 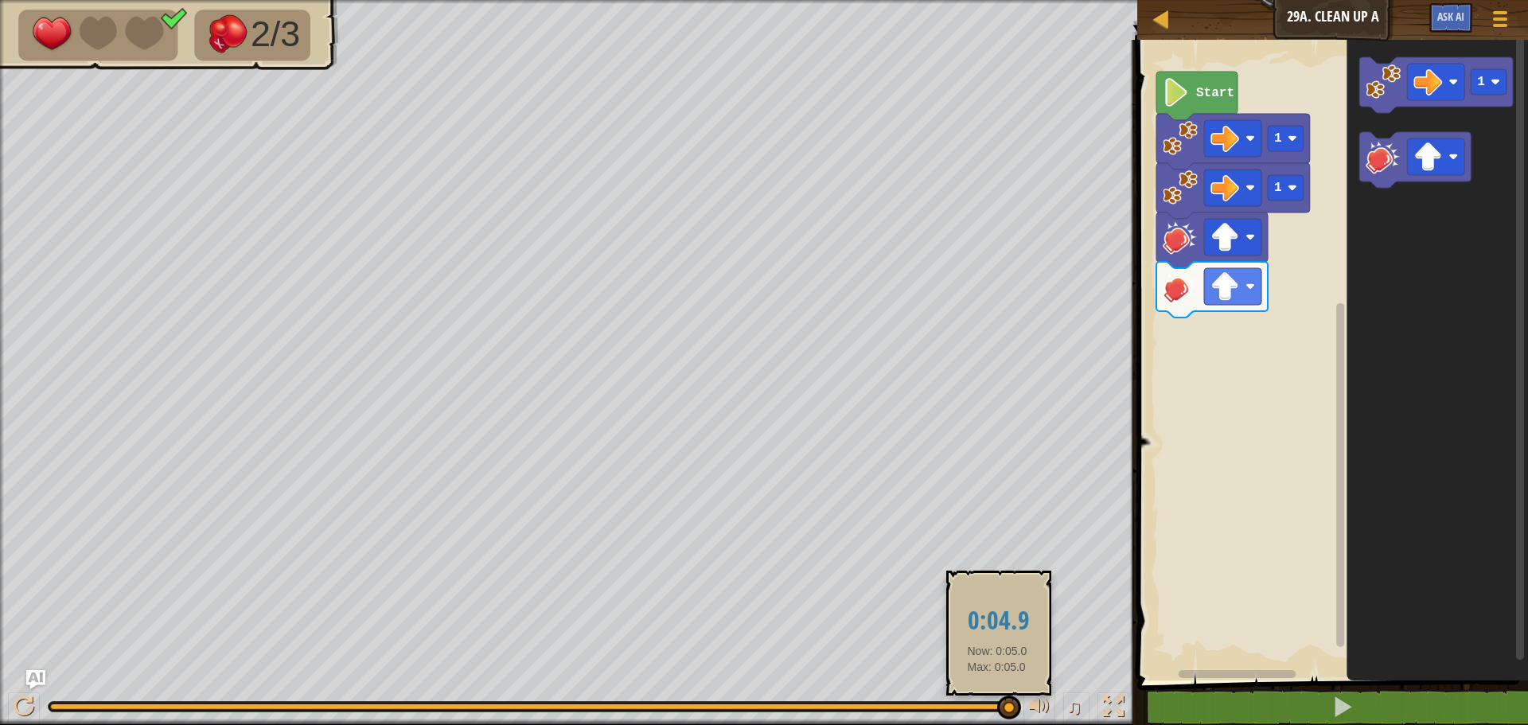 I want to click on button: Toggle fullscreen, so click(x=1113, y=708).